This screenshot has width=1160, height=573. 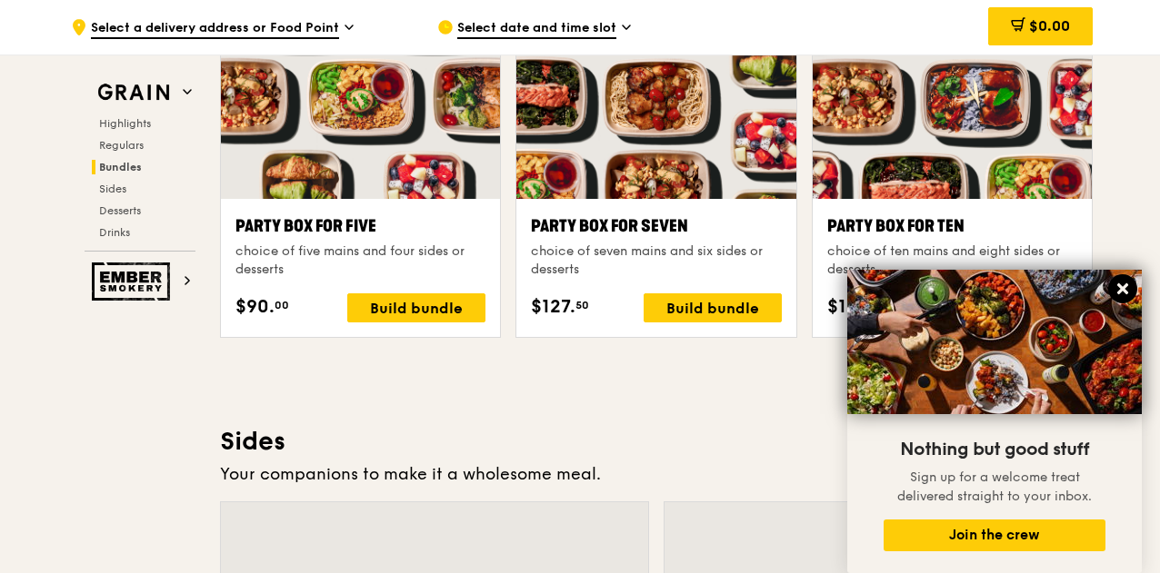 I want to click on div: Party Box for Ten, so click(x=951, y=226).